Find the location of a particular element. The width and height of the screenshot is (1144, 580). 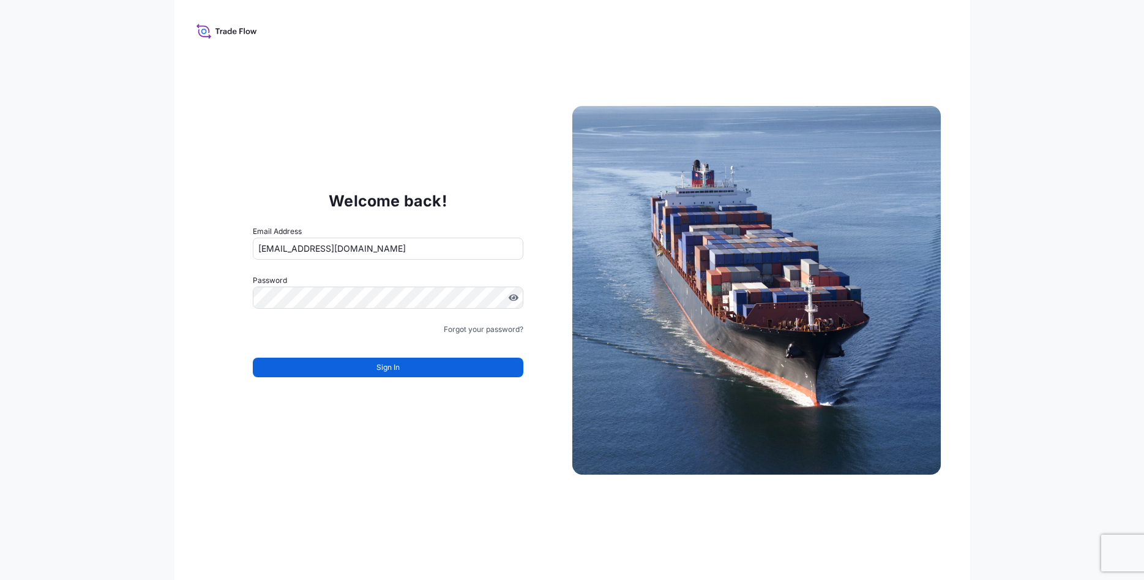

span: Sign In is located at coordinates (388, 367).